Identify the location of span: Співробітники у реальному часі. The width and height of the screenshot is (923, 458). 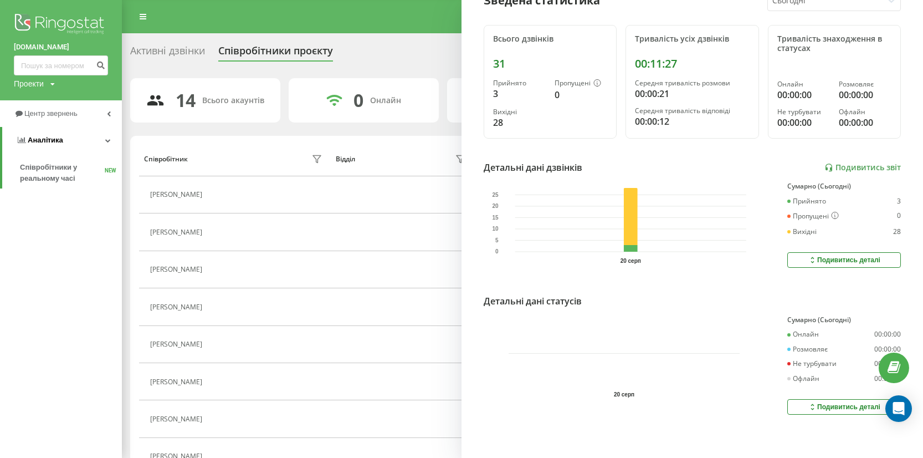
(62, 173).